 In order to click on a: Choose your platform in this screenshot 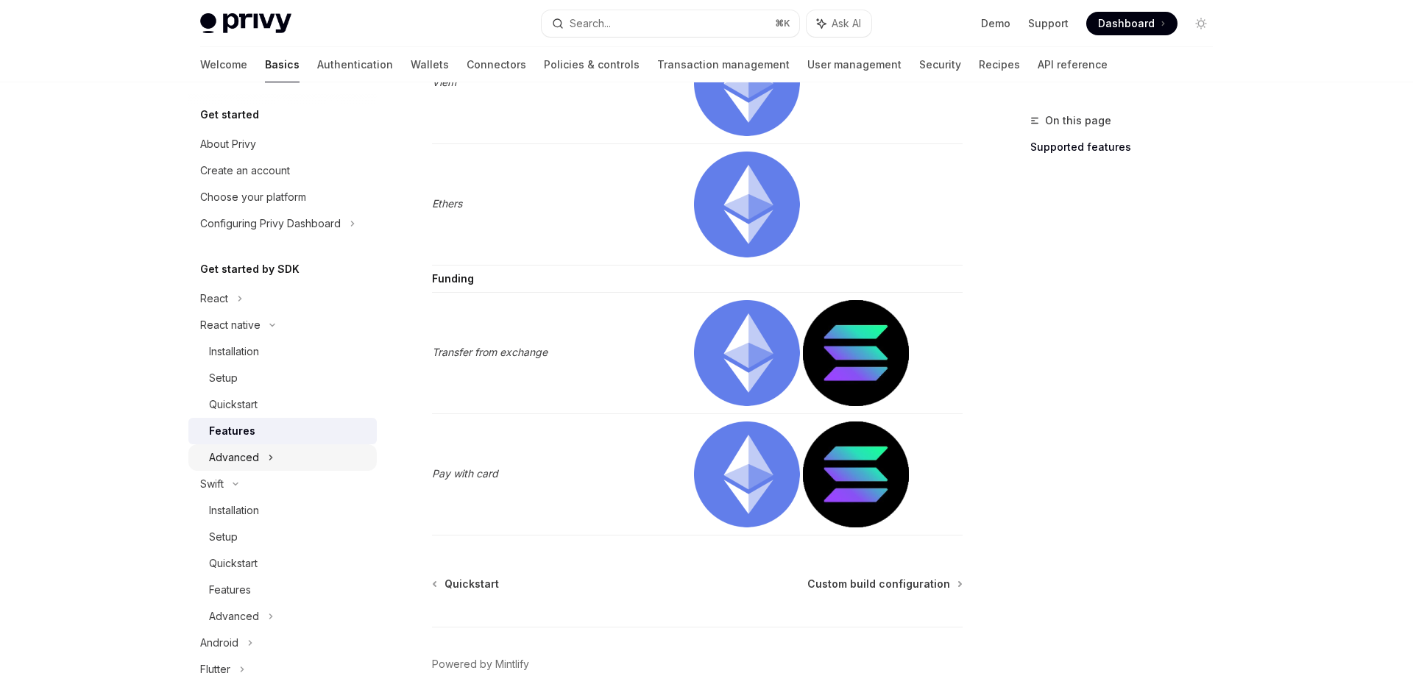, I will do `click(283, 197)`.